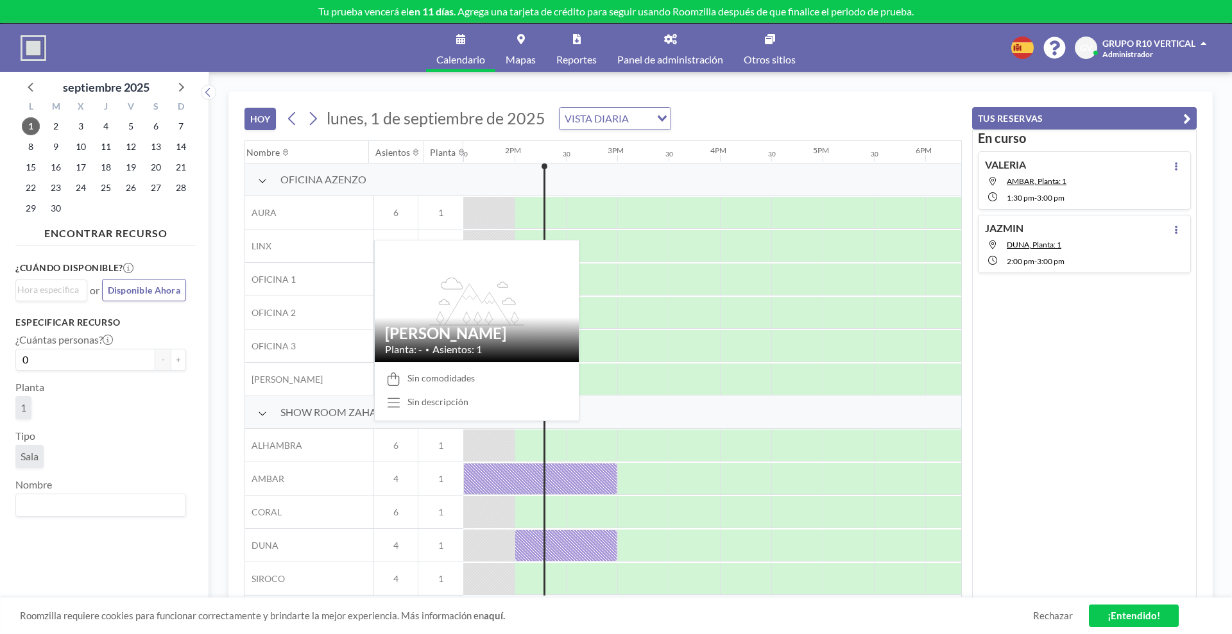 The width and height of the screenshot is (1232, 634). What do you see at coordinates (1004, 228) in the screenshot?
I see `h4: JAZMIN` at bounding box center [1004, 228].